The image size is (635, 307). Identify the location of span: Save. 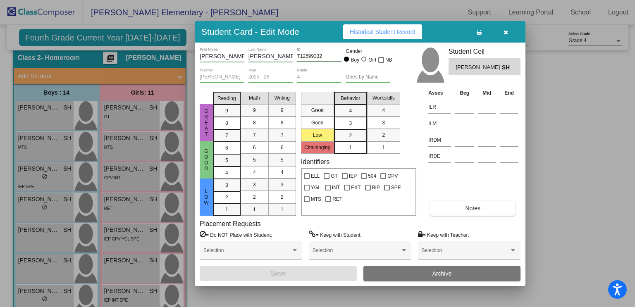
(278, 273).